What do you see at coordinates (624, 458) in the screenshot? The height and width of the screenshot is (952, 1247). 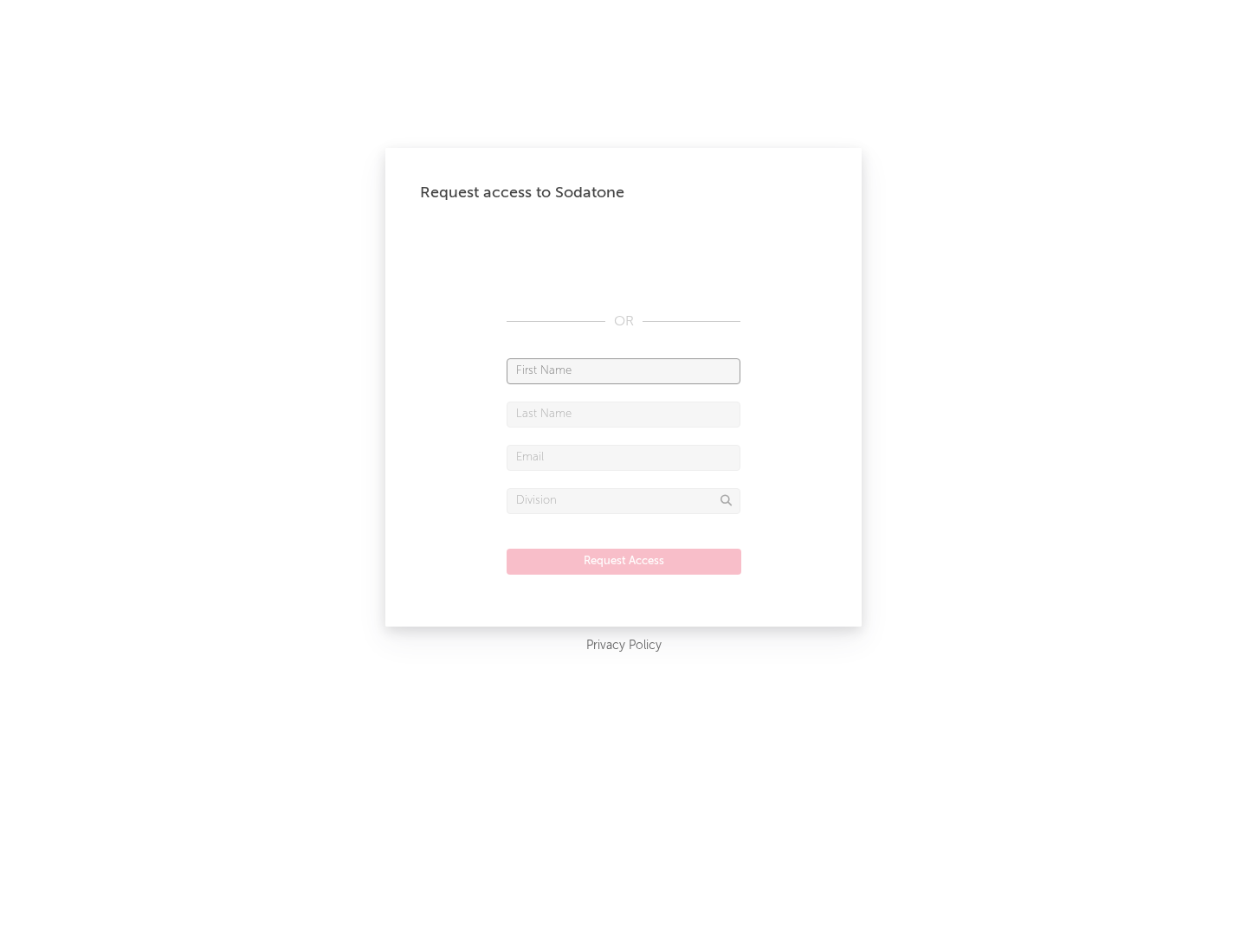 I see `input: Email` at bounding box center [624, 458].